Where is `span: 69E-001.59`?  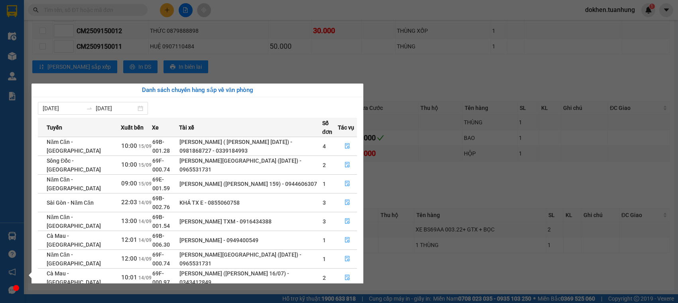
span: 69E-001.59 is located at coordinates (161, 184).